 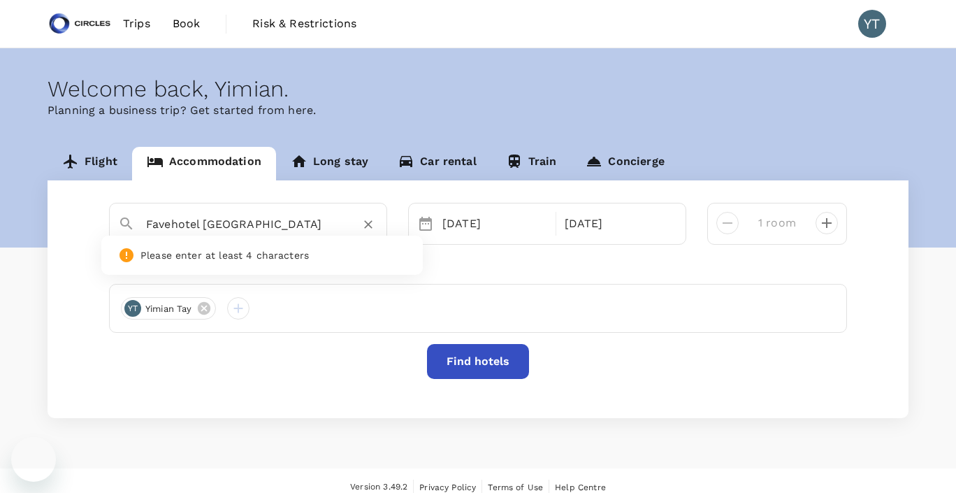 What do you see at coordinates (478, 361) in the screenshot?
I see `button: Find hotels` at bounding box center [478, 361].